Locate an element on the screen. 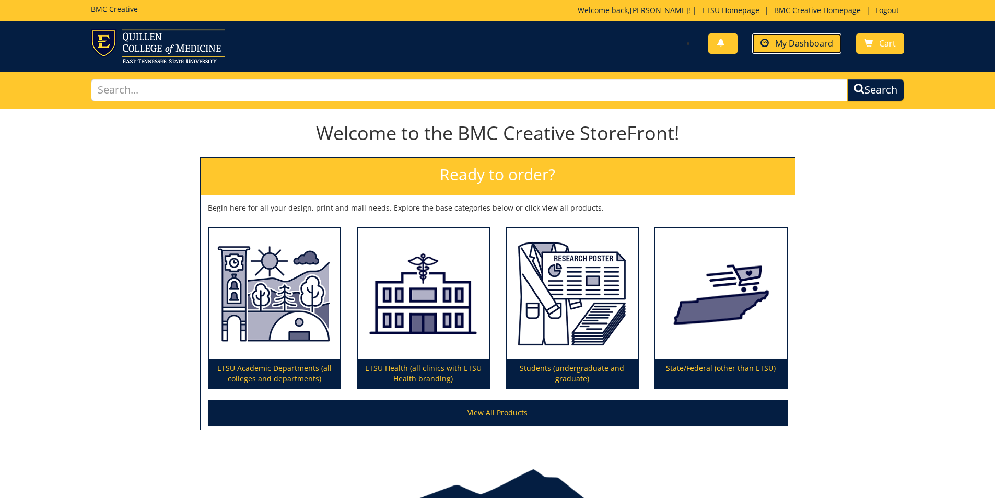 The image size is (995, 498). img: Students (undergraduate and graduate) is located at coordinates (572, 294).